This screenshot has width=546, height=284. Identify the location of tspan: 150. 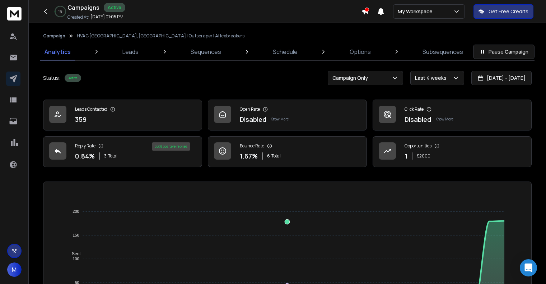
(76, 235).